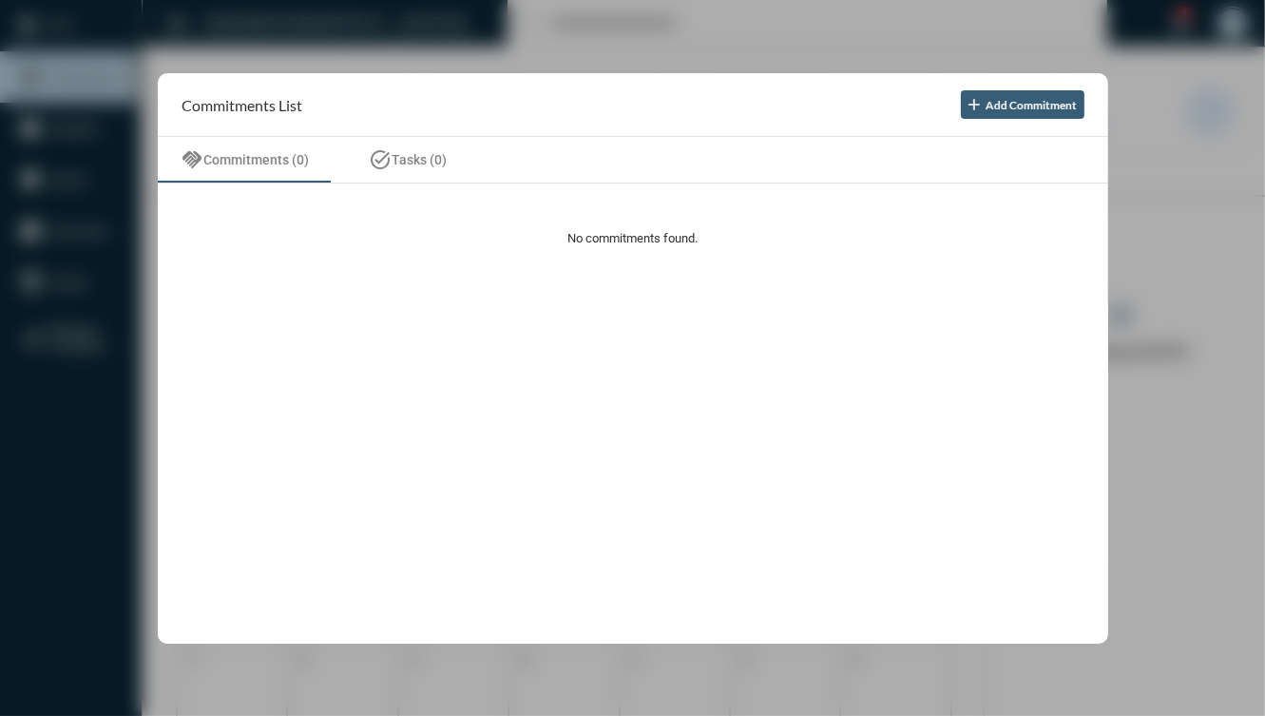 Image resolution: width=1265 pixels, height=716 pixels. Describe the element at coordinates (241, 104) in the screenshot. I see `h2: Commitments List` at that location.